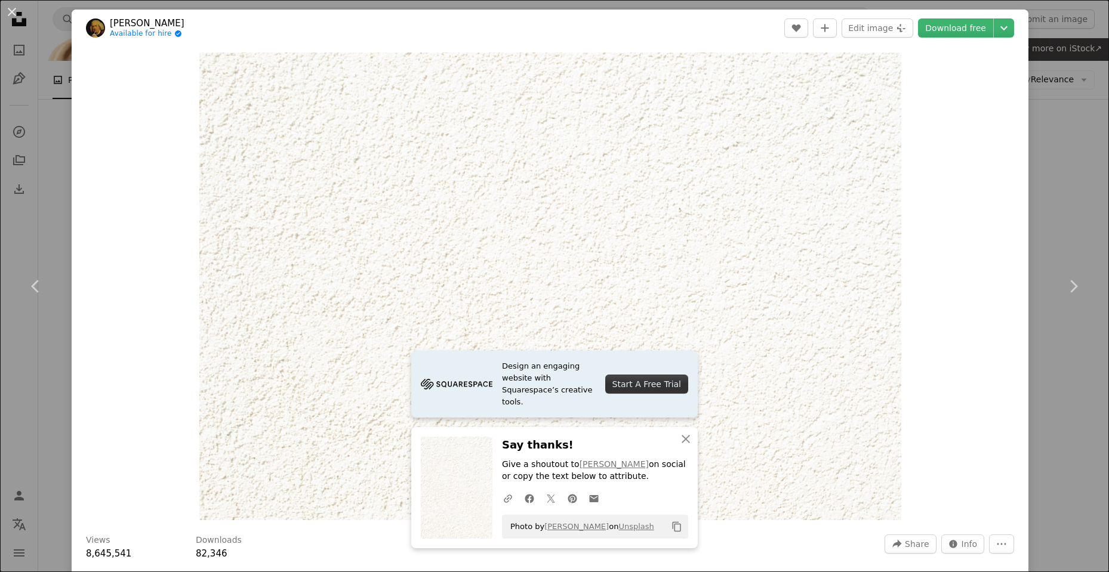 This screenshot has width=1109, height=572. What do you see at coordinates (595, 471) in the screenshot?
I see `p: Give a shoutout to on social or copy the text below to attribute.` at bounding box center [595, 471].